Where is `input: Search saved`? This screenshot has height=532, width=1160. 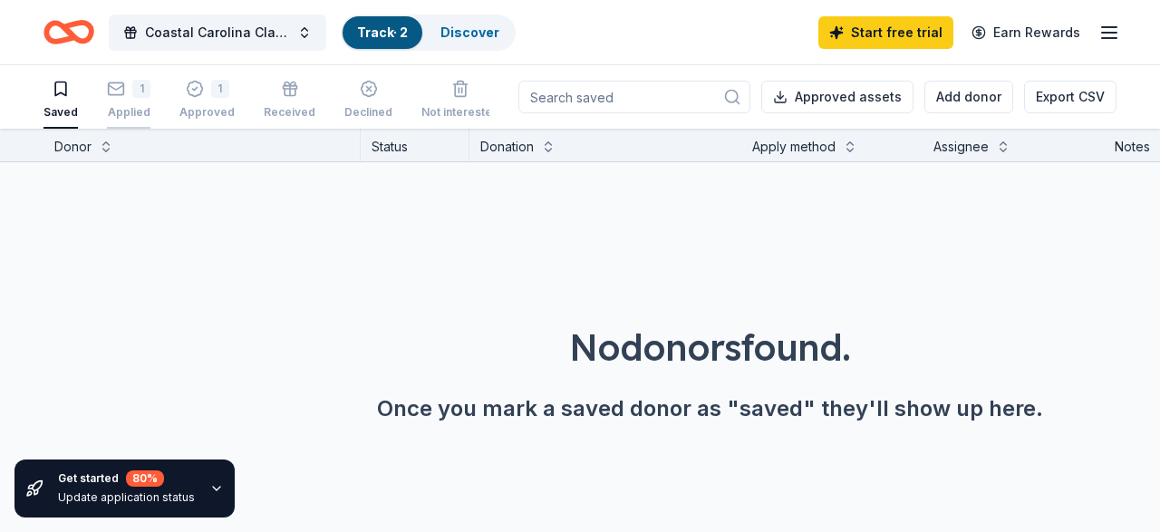
input: Search saved is located at coordinates (634, 97).